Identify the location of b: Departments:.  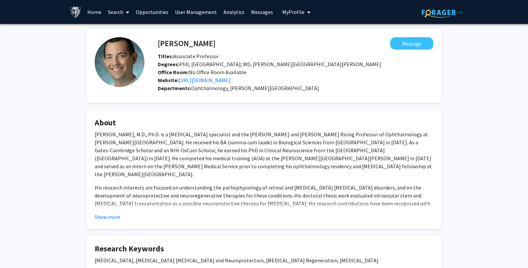
(174, 88).